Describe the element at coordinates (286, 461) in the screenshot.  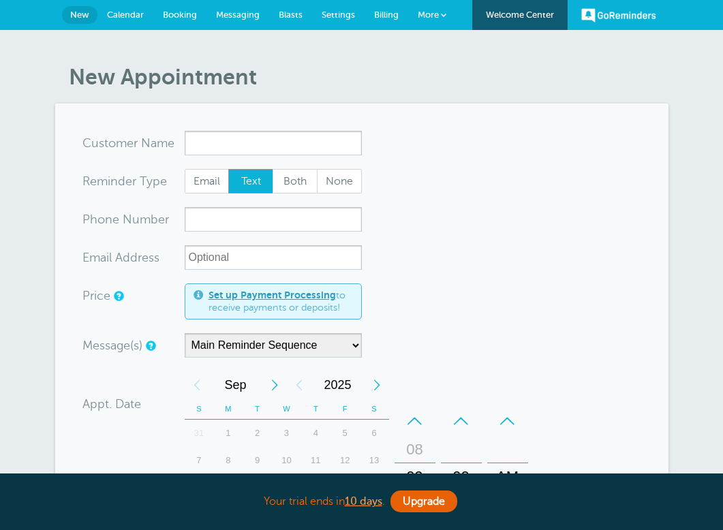
I see `div: Wednesday, September 10` at that location.